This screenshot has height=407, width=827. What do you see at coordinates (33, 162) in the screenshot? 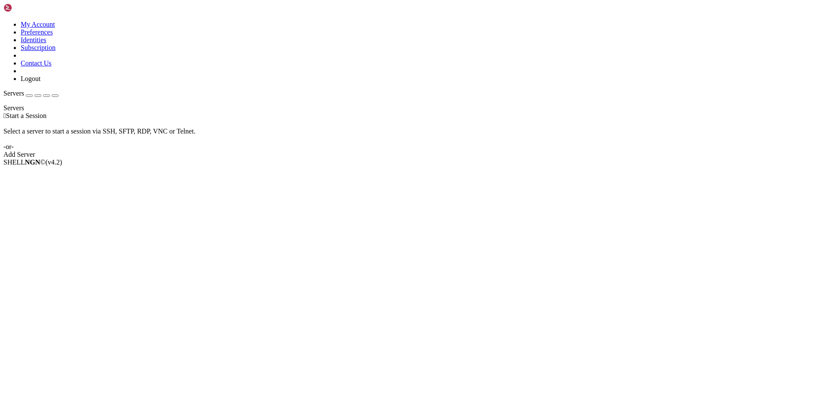
I see `span: SHELL ©` at bounding box center [33, 162].